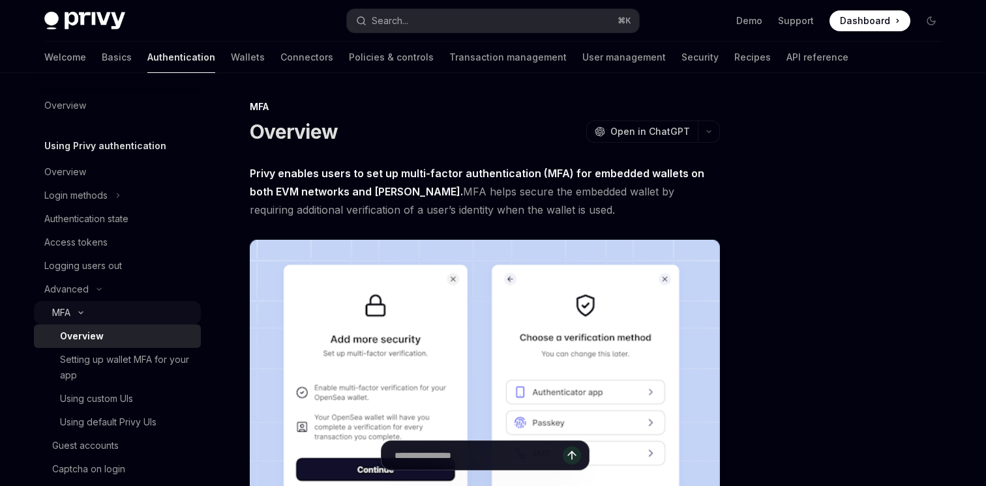  Describe the element at coordinates (86, 219) in the screenshot. I see `div: Authentication state` at that location.